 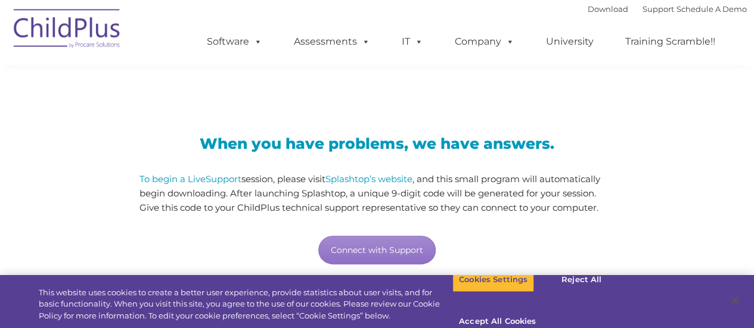 What do you see at coordinates (712, 9) in the screenshot?
I see `a: Schedule A Demo` at bounding box center [712, 9].